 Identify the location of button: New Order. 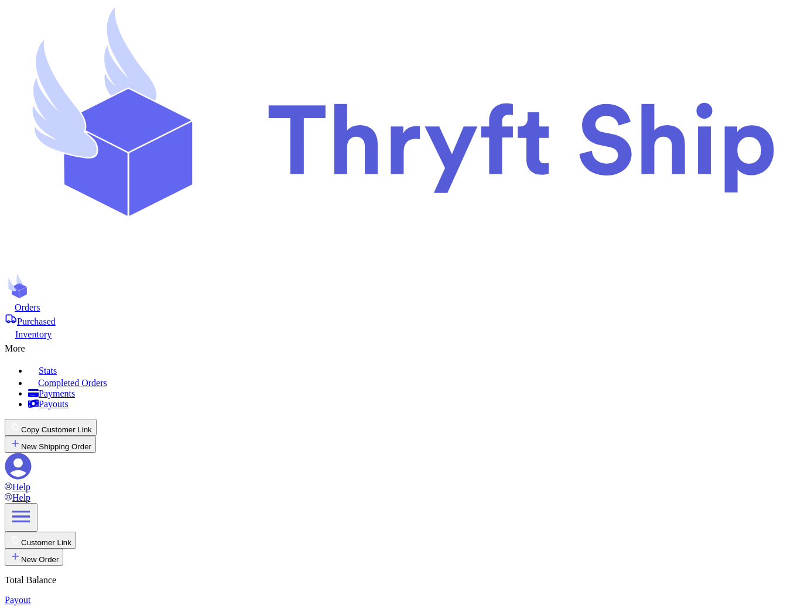
(34, 557).